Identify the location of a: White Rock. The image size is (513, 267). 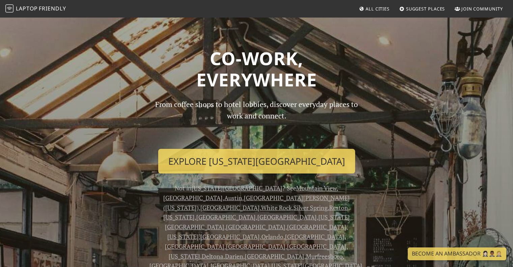
(276, 207).